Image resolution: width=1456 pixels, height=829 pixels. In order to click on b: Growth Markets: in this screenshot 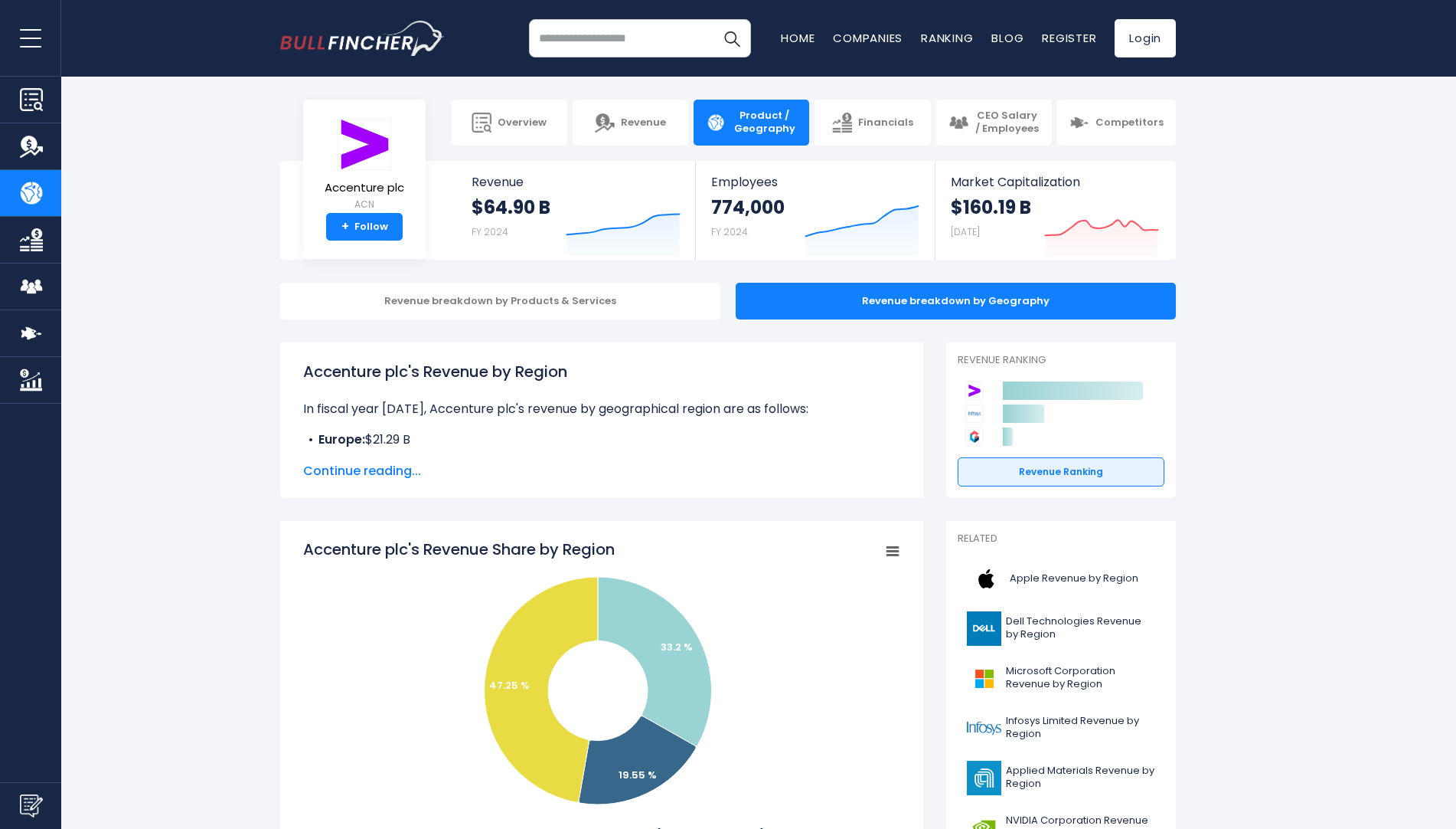, I will do `click(370, 457)`.